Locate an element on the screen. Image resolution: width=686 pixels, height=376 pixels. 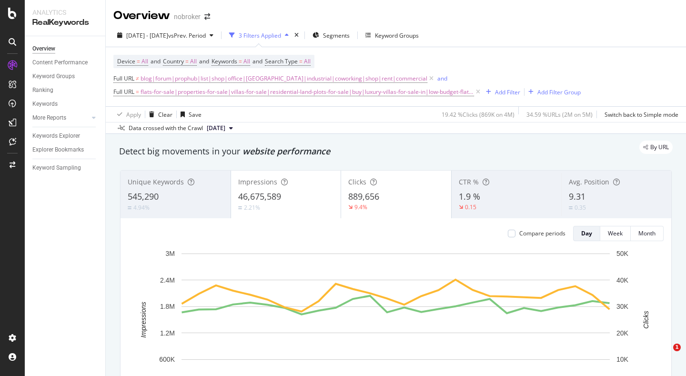
text: 3M is located at coordinates (170, 253).